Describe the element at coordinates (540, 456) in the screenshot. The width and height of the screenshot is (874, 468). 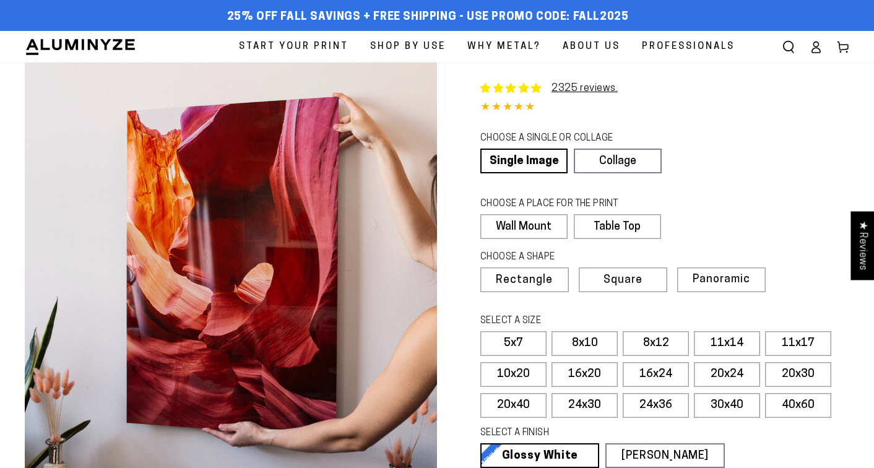
I see `a: Glossy White` at that location.